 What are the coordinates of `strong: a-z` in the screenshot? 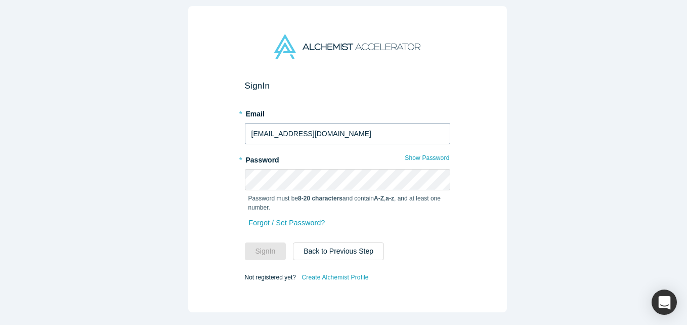 It's located at (390, 198).